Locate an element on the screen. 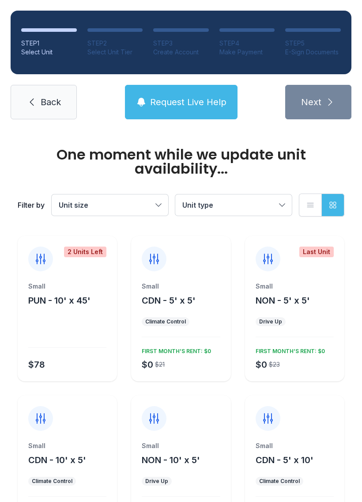 Image resolution: width=362 pixels, height=502 pixels. div: Select Unit is located at coordinates (49, 52).